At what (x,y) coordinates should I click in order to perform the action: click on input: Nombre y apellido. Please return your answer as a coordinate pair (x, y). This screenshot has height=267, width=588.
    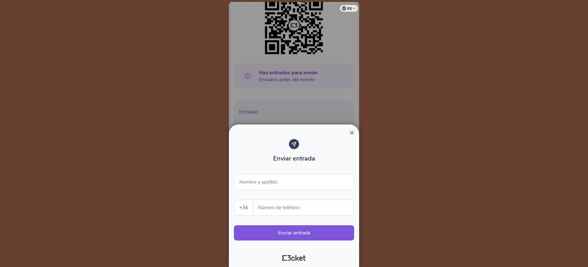
    Looking at the image, I should click on (294, 182).